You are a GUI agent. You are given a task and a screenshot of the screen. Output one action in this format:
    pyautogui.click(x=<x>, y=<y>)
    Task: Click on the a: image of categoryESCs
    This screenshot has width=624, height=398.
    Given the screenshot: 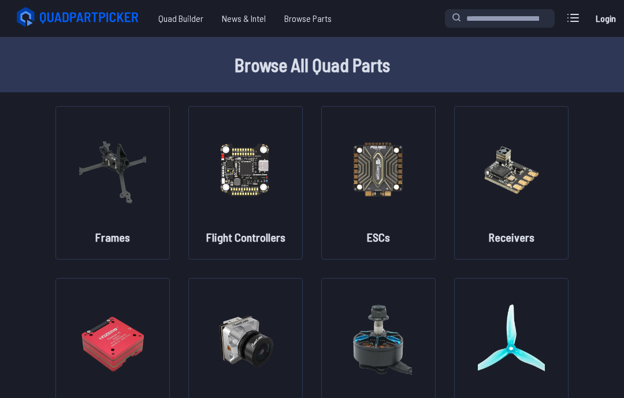 What is the action you would take?
    pyautogui.click(x=378, y=183)
    